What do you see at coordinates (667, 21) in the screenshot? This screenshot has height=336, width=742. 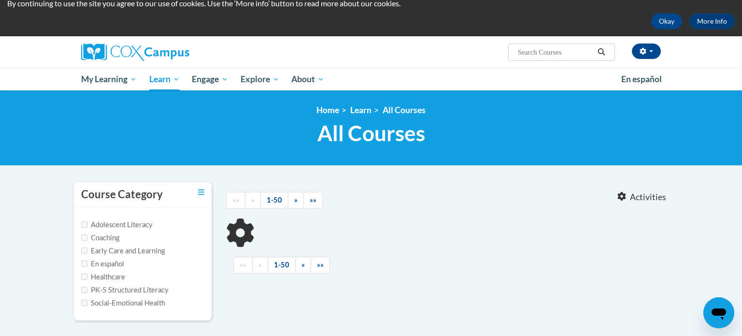 I see `button: Okay` at bounding box center [667, 21].